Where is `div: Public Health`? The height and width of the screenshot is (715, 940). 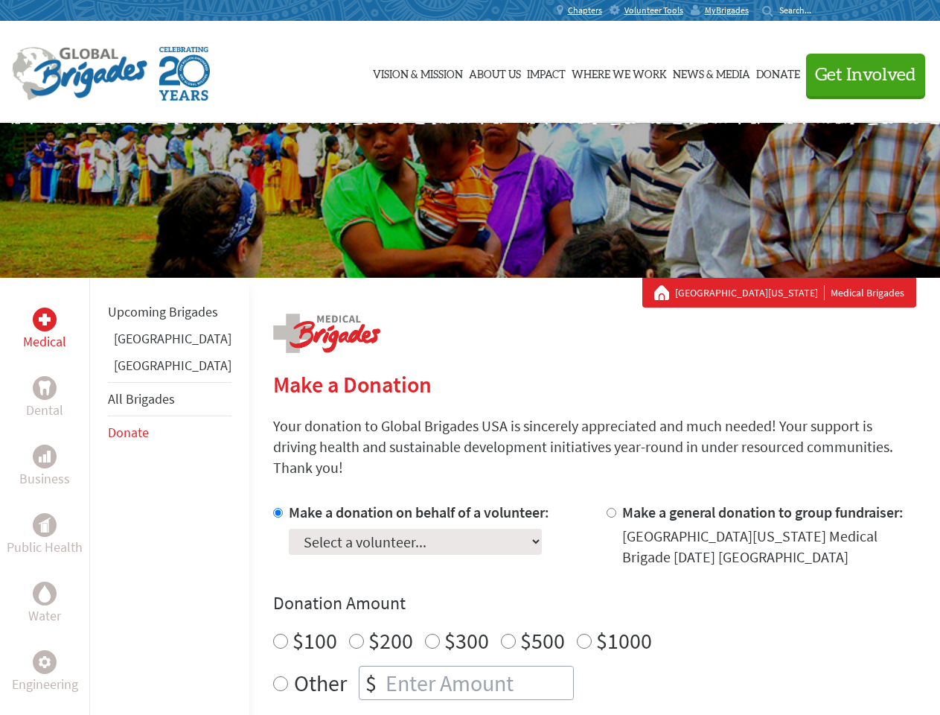
div: Public Health is located at coordinates (45, 525).